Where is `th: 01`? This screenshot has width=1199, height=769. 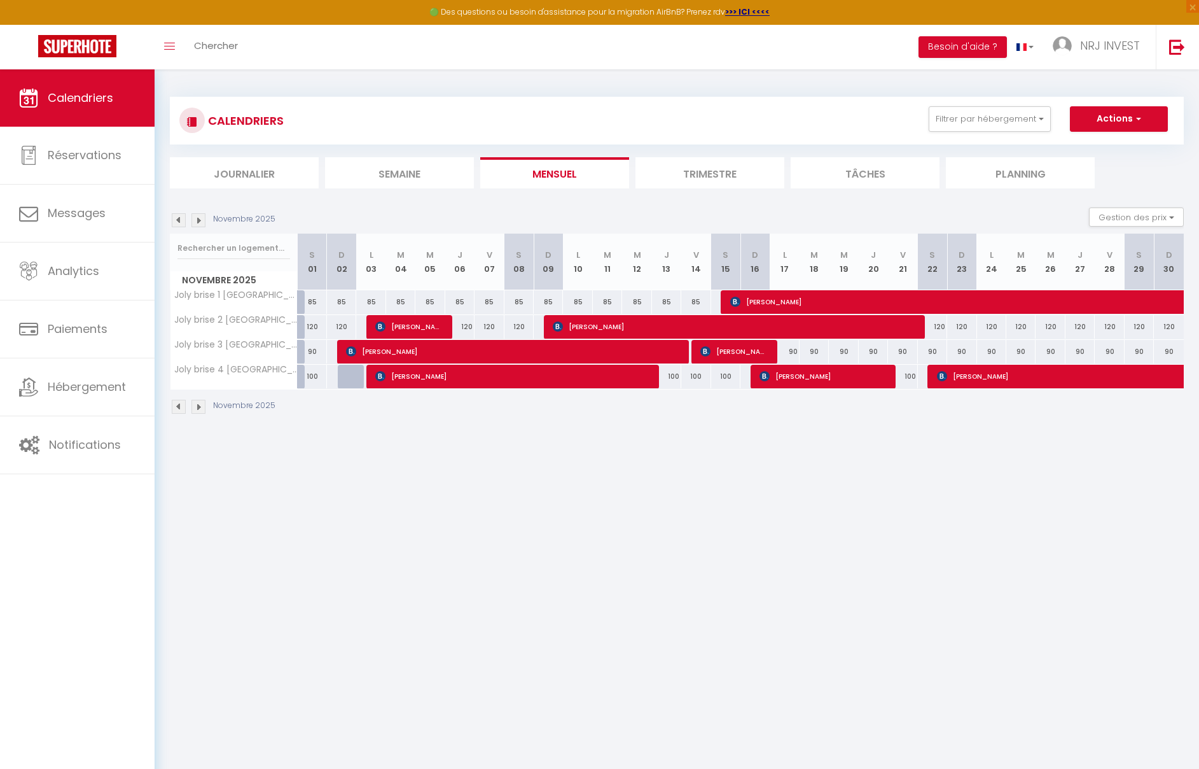
th: 01 is located at coordinates (312, 262).